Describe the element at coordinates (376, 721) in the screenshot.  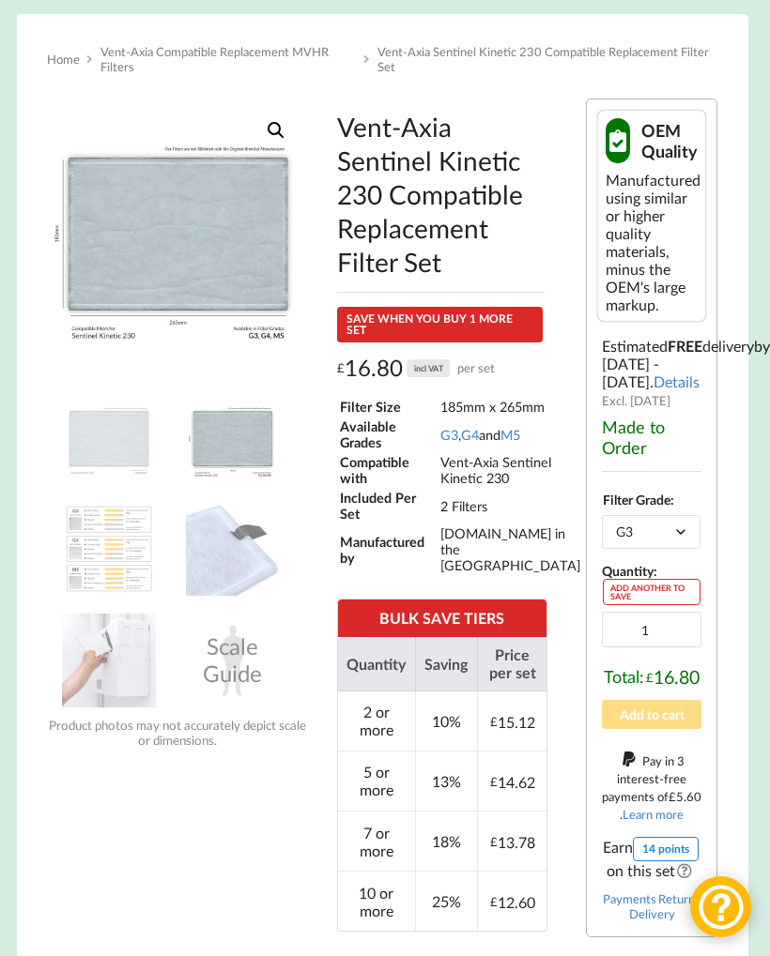
I see `td: 2 or more` at that location.